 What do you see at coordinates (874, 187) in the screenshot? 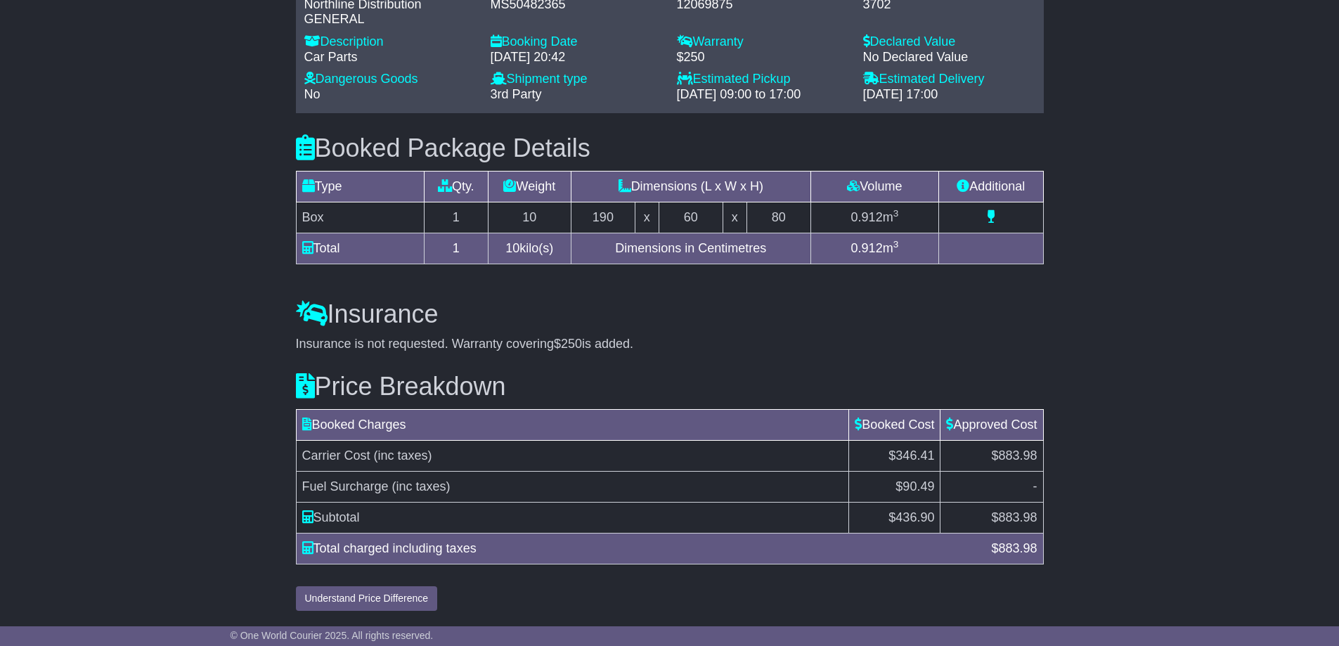
I see `td: Volume` at bounding box center [874, 187].